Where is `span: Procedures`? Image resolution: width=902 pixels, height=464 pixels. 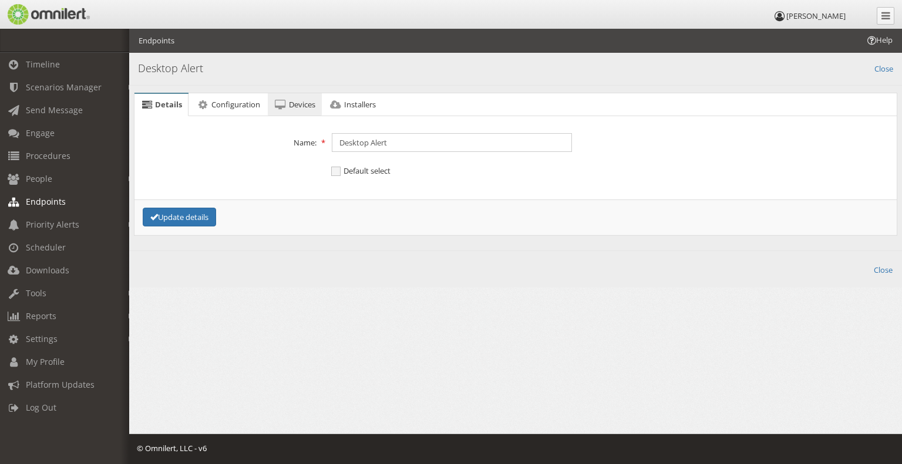 span: Procedures is located at coordinates (48, 156).